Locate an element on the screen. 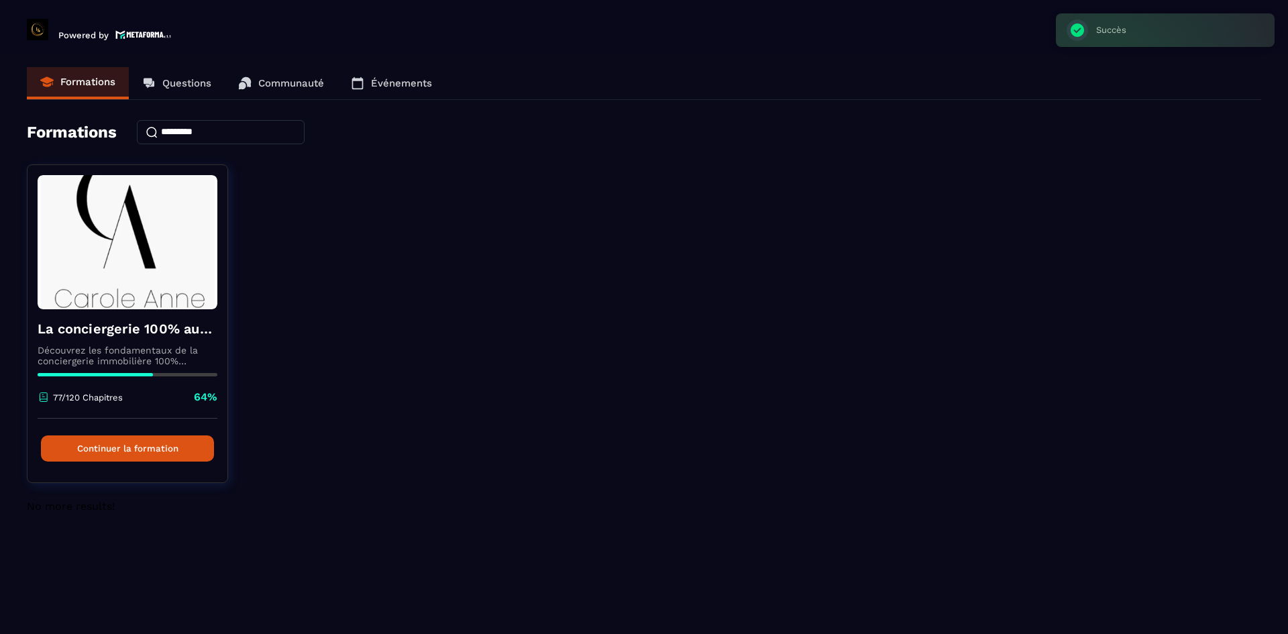  a: formation-backgroundLa conciergerie 100% automatiséeDécouvrez les fondamentaux de la conciergerie... is located at coordinates (136, 332).